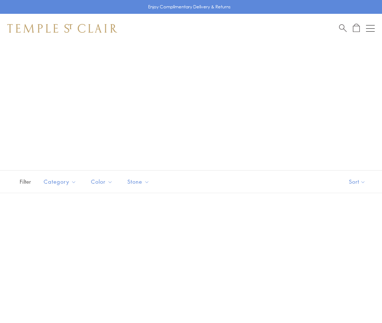 The width and height of the screenshot is (382, 323). I want to click on button: Category, so click(60, 181).